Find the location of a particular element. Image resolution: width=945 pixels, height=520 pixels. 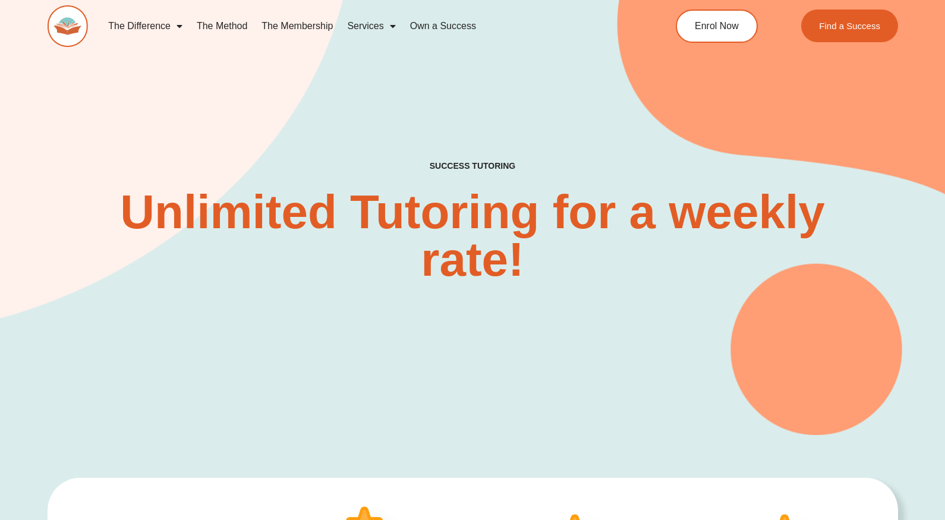

nav: Menu is located at coordinates (364, 26).